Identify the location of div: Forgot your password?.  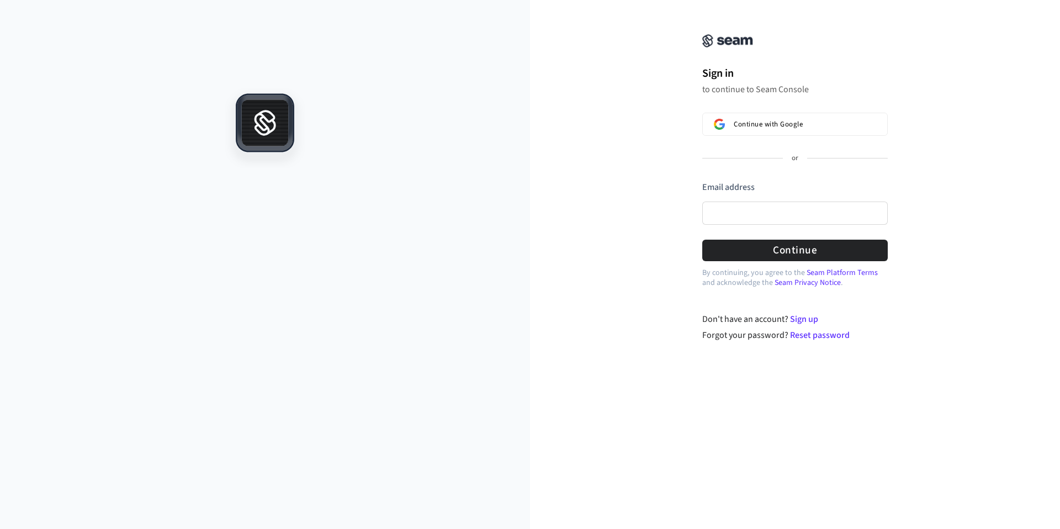
(795, 335).